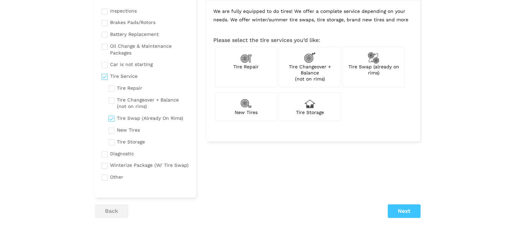  I want to click on button: Next, so click(404, 211).